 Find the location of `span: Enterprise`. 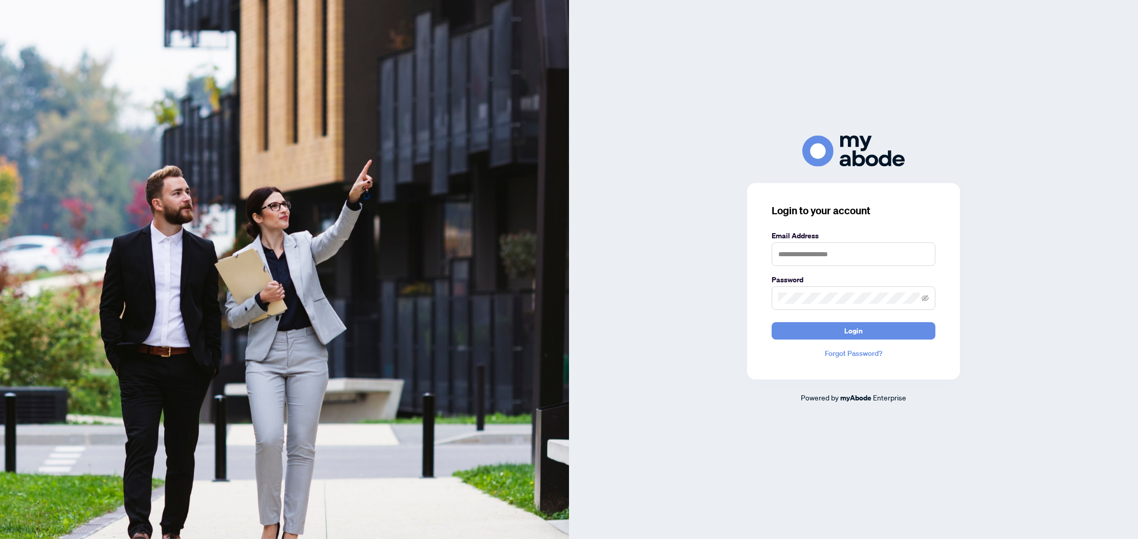

span: Enterprise is located at coordinates (889, 397).